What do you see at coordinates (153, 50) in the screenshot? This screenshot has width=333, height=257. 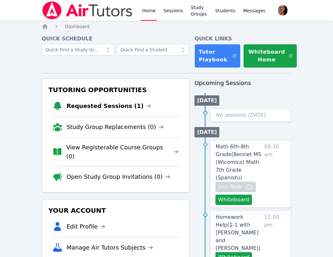 I see `input: Quick Find a Student` at bounding box center [153, 50].